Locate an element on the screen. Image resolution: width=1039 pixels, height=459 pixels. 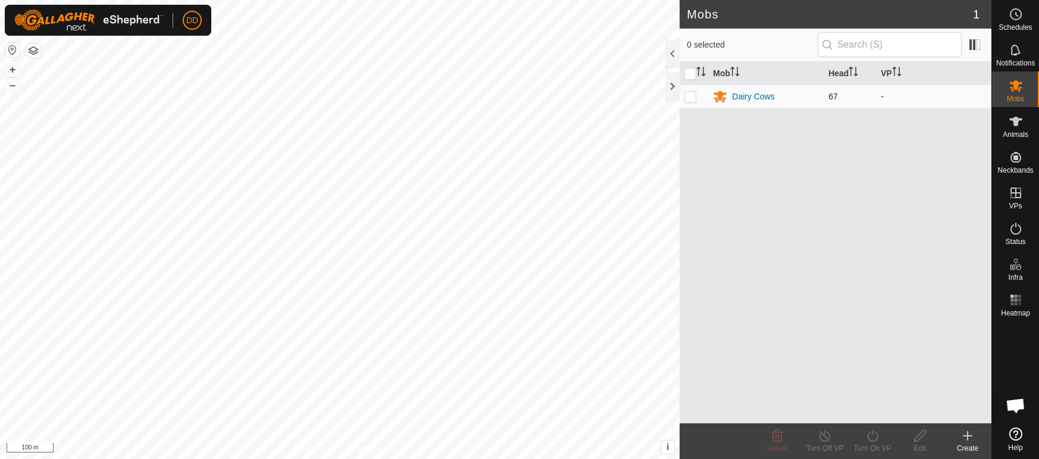
span: Animals is located at coordinates (1015, 134).